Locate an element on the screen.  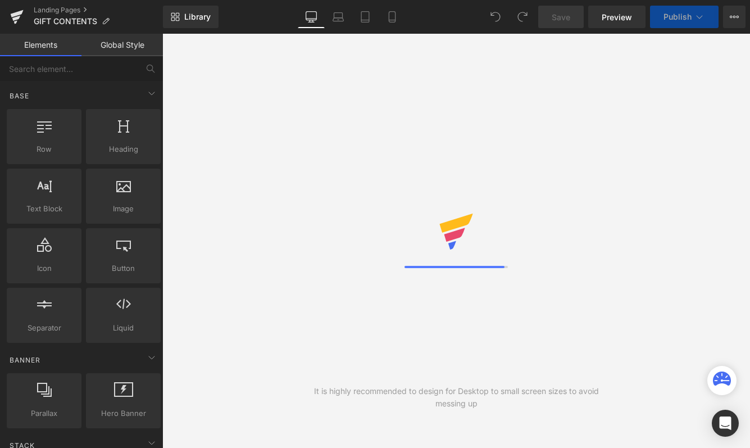
span: Library is located at coordinates (197, 17).